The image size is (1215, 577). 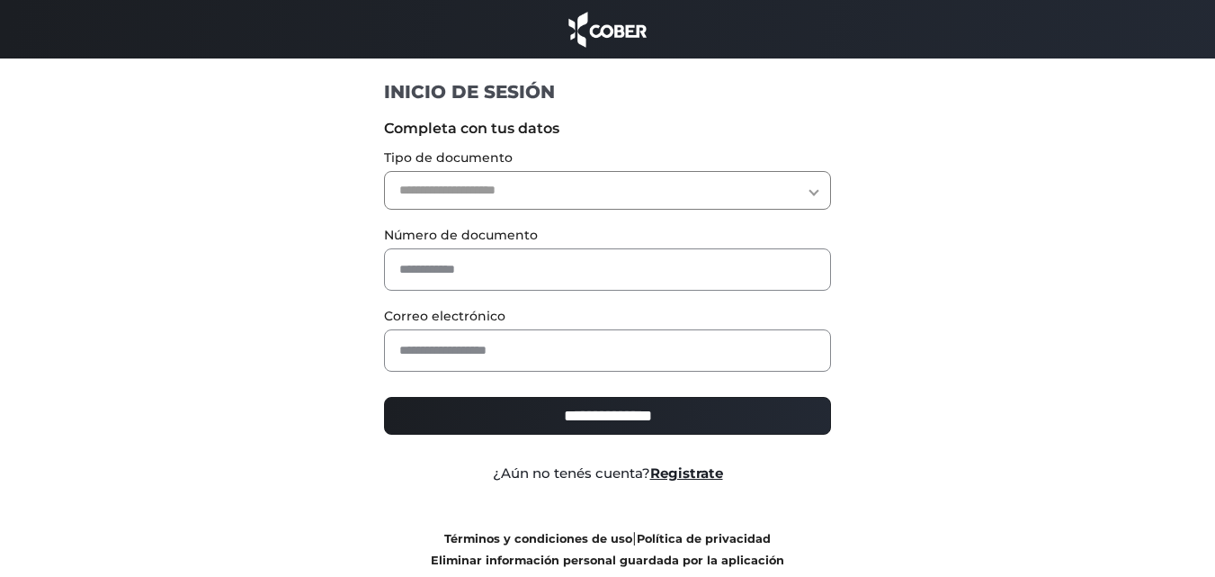 What do you see at coordinates (607, 316) in the screenshot?
I see `label: Correo electrónico` at bounding box center [607, 316].